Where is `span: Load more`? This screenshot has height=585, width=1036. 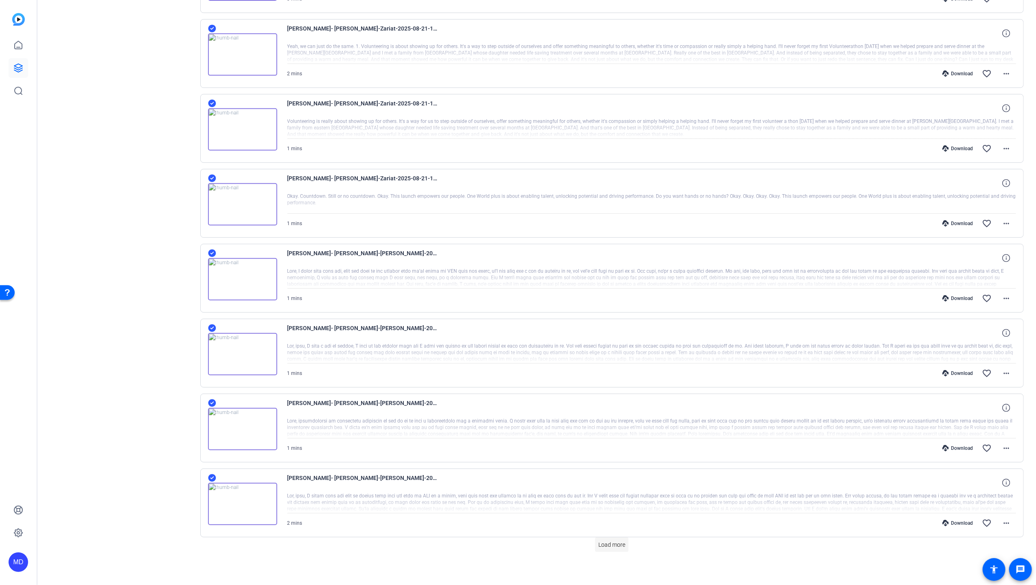 span: Load more is located at coordinates (612, 544).